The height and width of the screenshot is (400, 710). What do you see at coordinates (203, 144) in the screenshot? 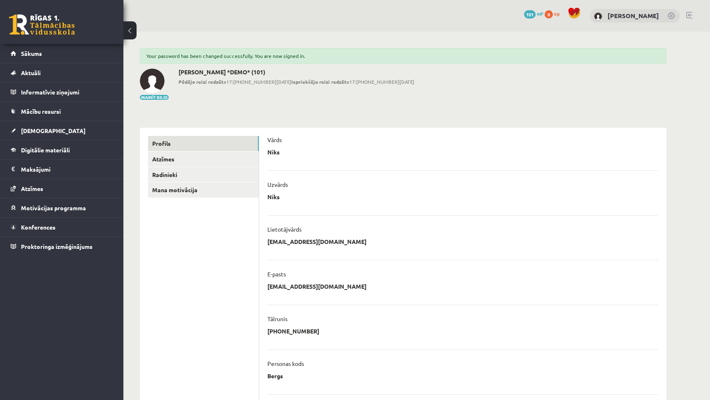
I see `a: Profils` at bounding box center [203, 144].